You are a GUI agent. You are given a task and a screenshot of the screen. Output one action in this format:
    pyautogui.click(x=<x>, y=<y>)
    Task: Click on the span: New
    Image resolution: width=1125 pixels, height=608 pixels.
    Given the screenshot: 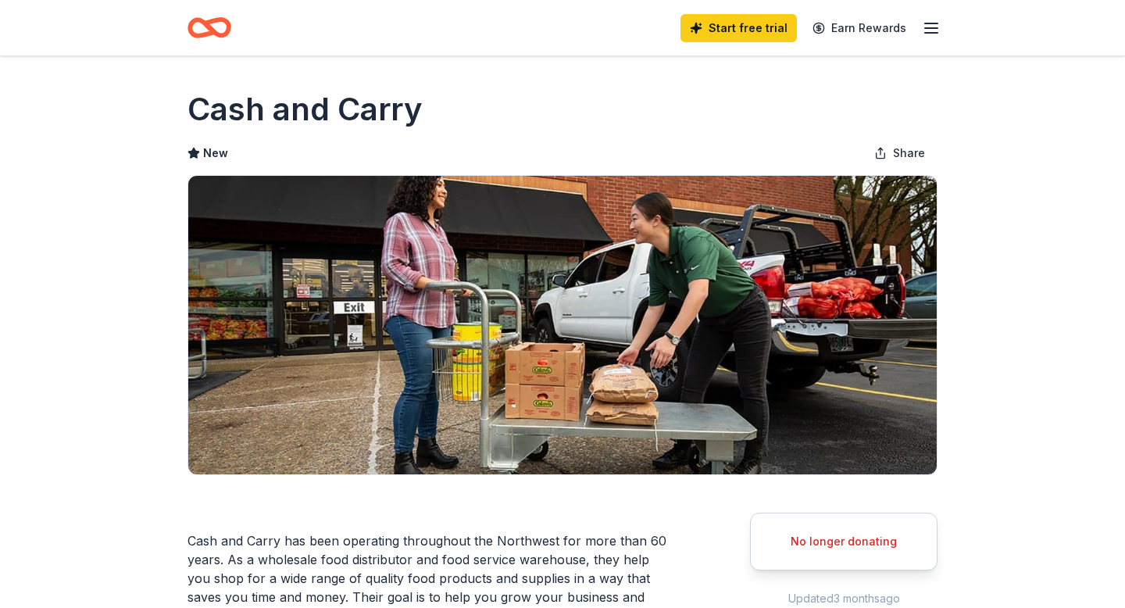 What is the action you would take?
    pyautogui.click(x=216, y=153)
    